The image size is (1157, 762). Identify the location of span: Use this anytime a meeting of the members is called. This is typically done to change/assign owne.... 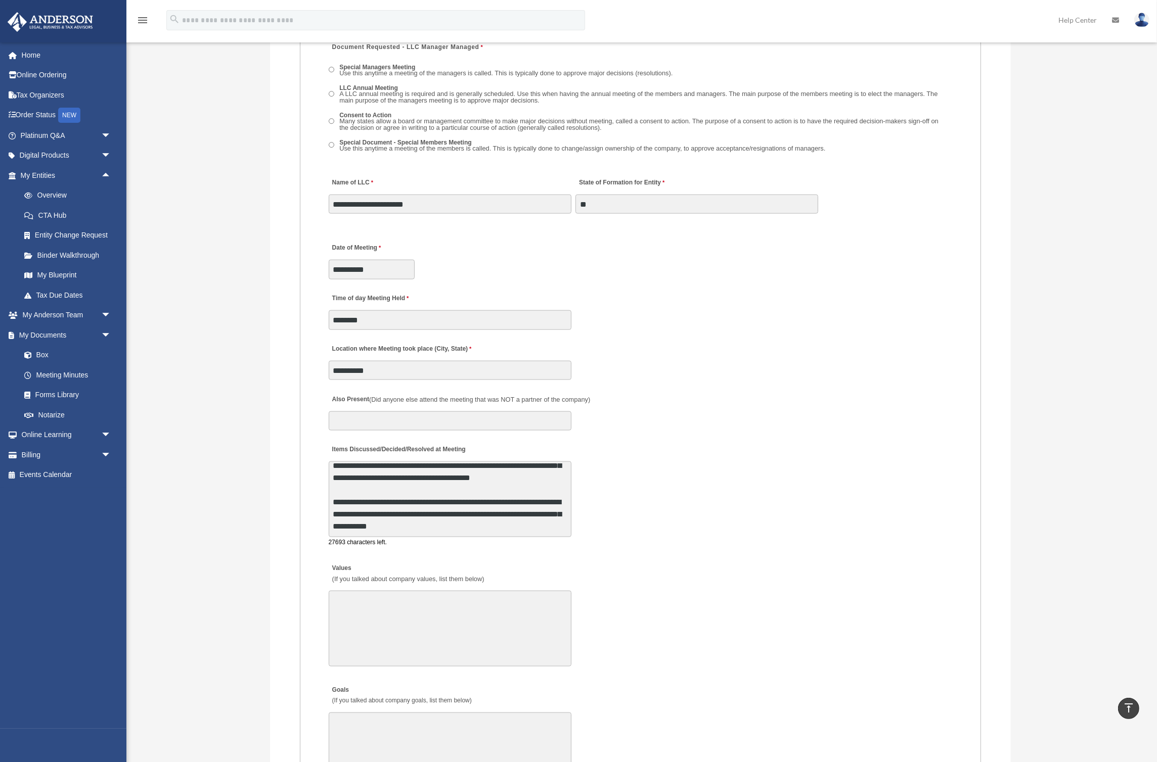
(582, 148).